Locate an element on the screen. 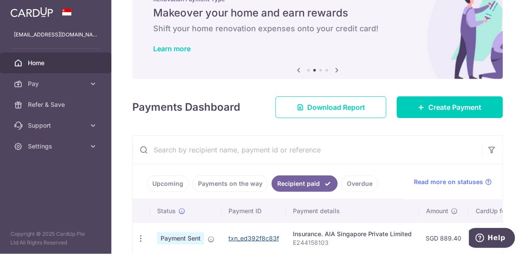 The height and width of the screenshot is (254, 524). input: Search by recipient name, payment id or reference is located at coordinates (307, 150).